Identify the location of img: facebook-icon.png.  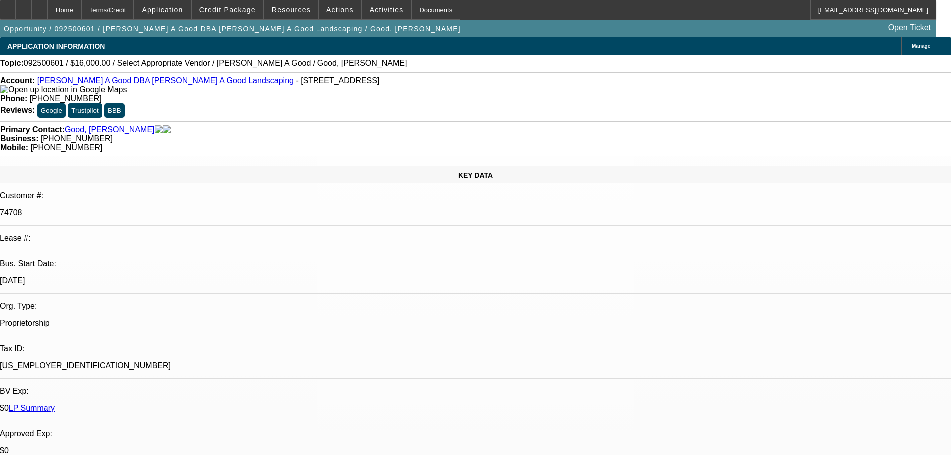
(159, 130).